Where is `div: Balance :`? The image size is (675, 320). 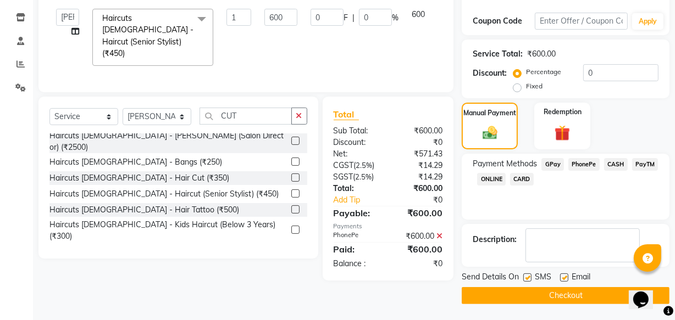
div: Balance : is located at coordinates (357, 264).